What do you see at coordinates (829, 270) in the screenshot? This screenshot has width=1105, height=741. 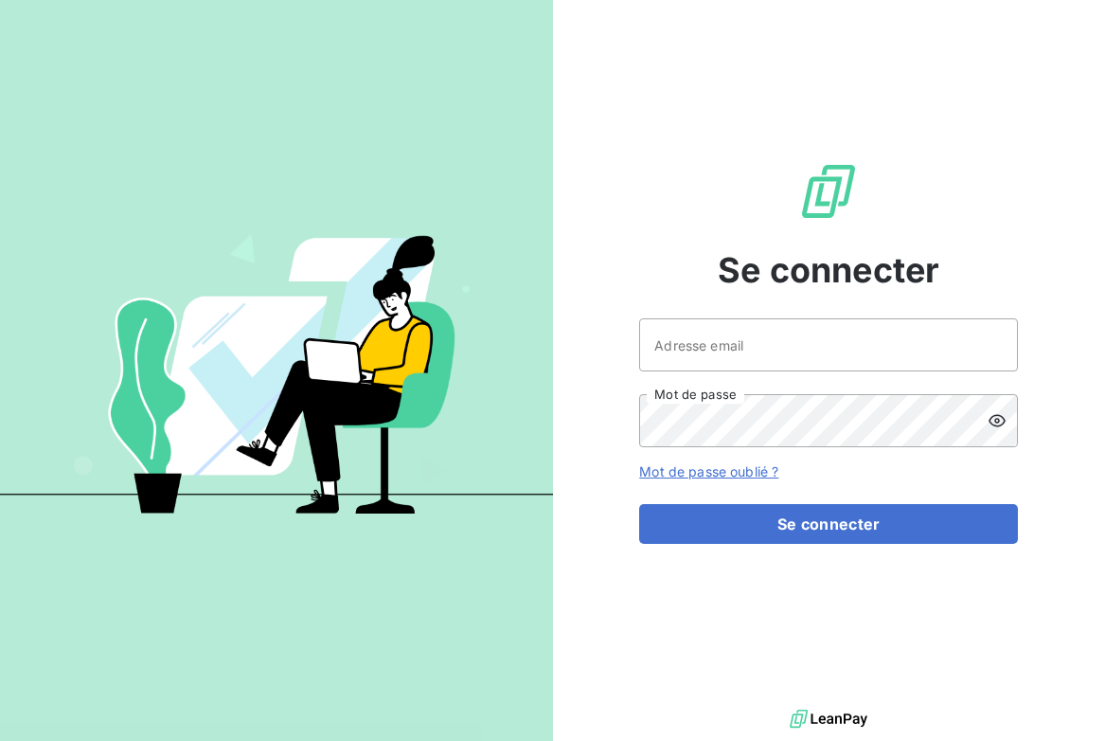 I see `span: Se connecter` at bounding box center [829, 270].